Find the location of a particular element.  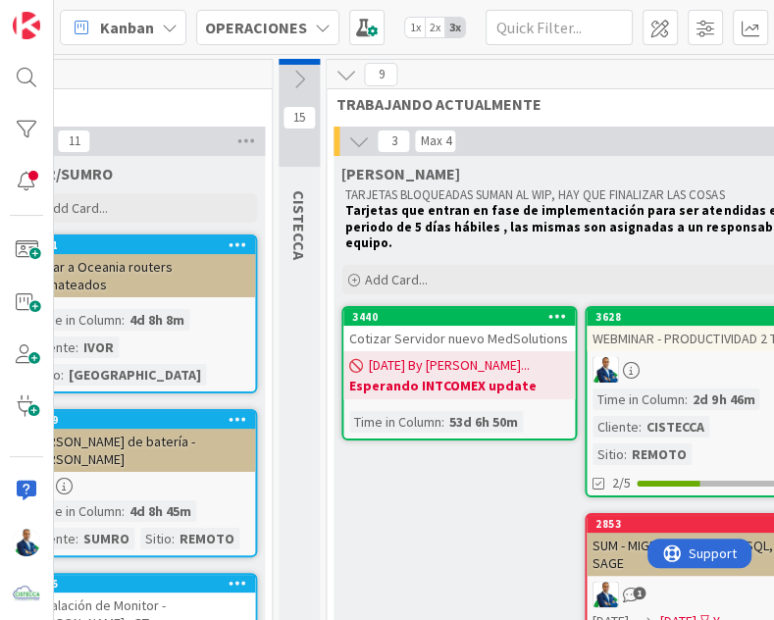

span: Kanban is located at coordinates (127, 27).